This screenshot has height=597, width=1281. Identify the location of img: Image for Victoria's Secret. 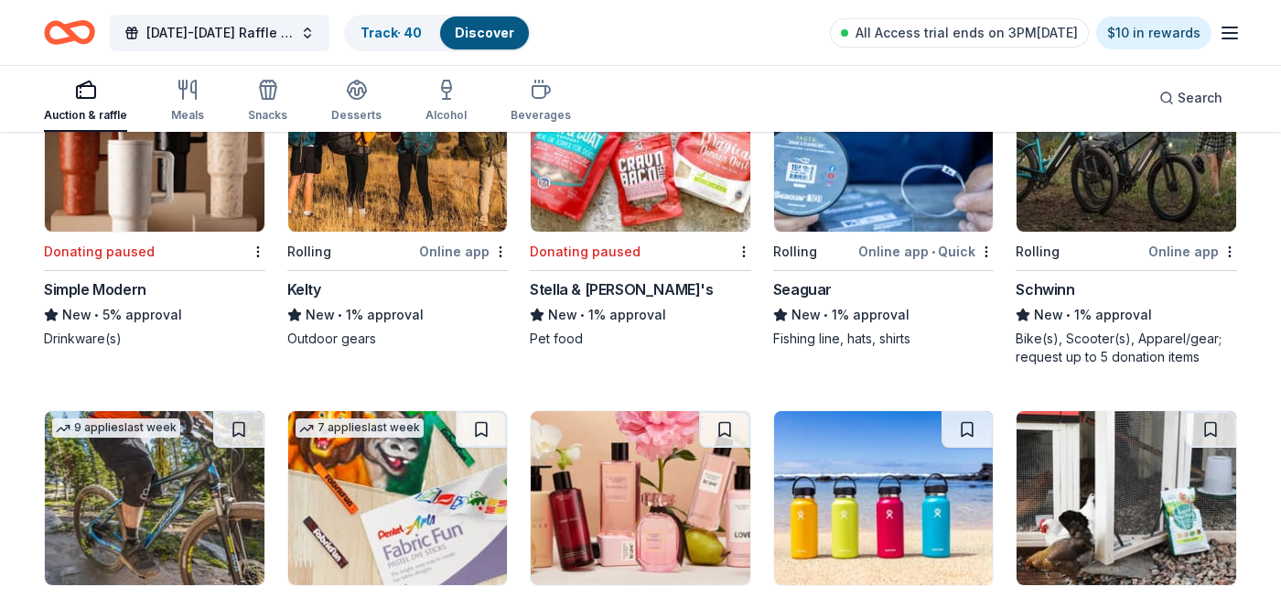
(640, 498).